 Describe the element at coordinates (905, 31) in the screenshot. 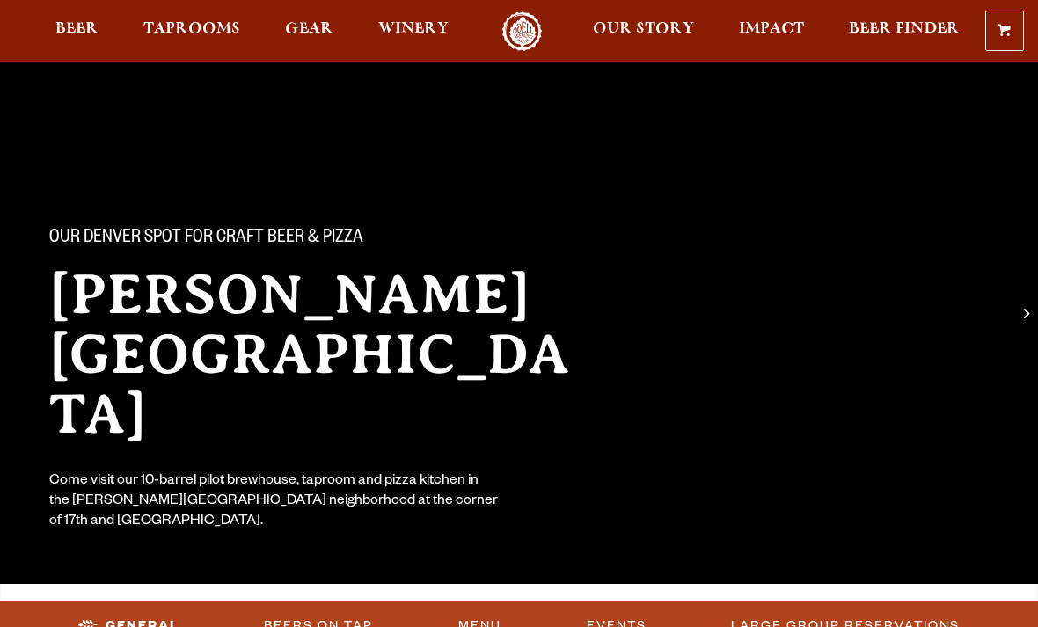

I see `a: Beer Finder` at that location.